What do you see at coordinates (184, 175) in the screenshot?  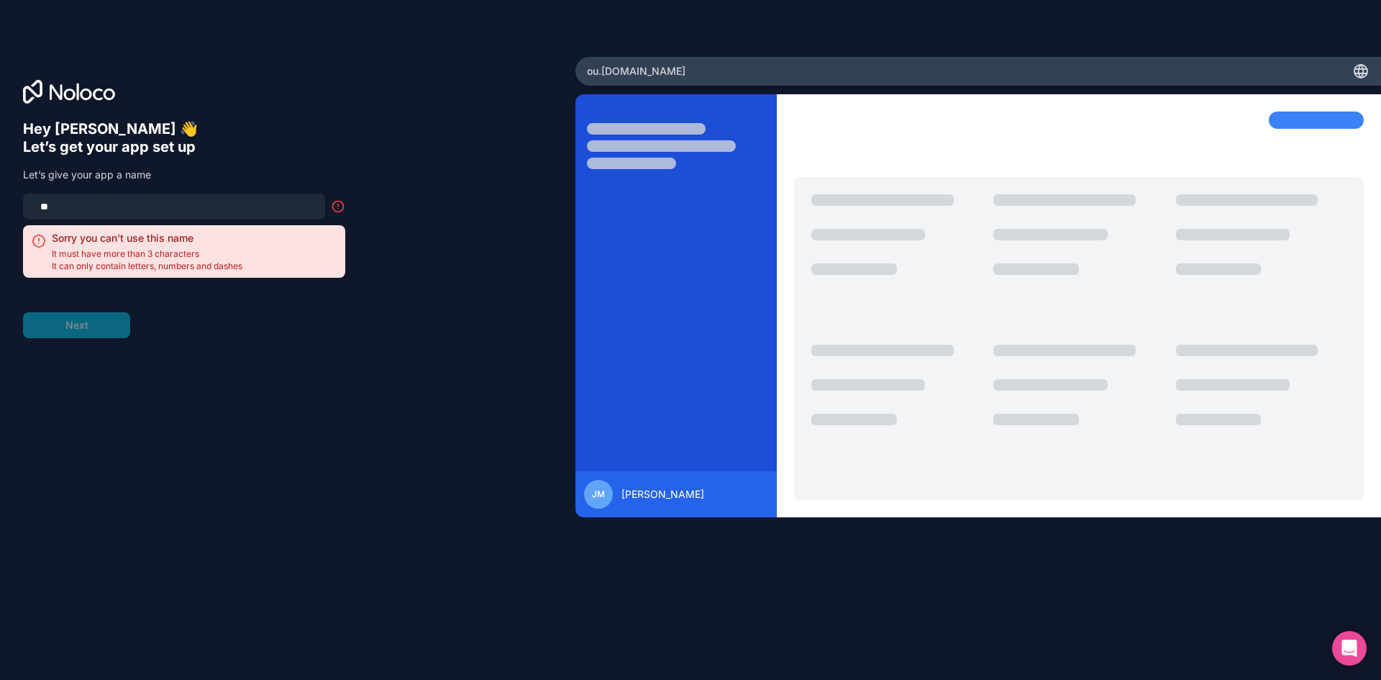 I see `p: Let’s give your app a name` at bounding box center [184, 175].